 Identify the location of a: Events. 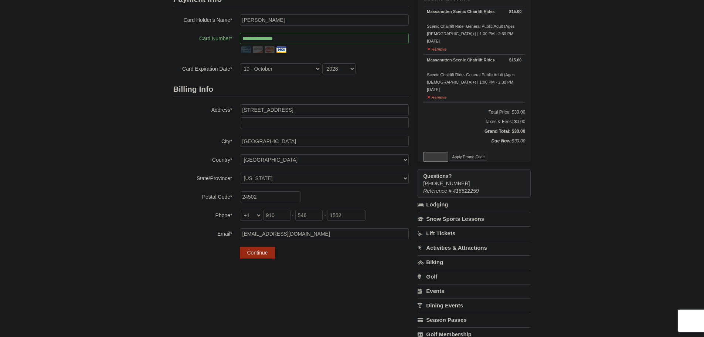
(474, 290).